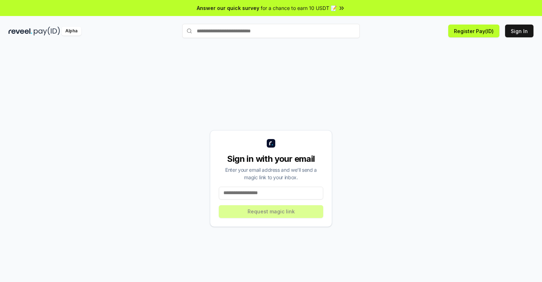 This screenshot has height=282, width=542. I want to click on span: for a chance to earn 10 USDT 📝, so click(299, 8).